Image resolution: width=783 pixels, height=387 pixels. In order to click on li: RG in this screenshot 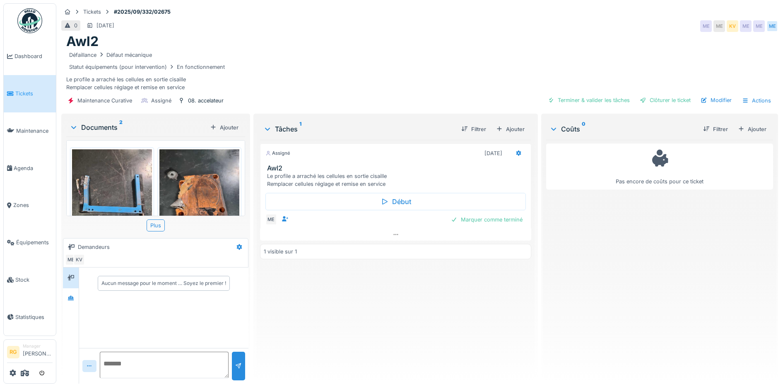, I will do `click(13, 352)`.